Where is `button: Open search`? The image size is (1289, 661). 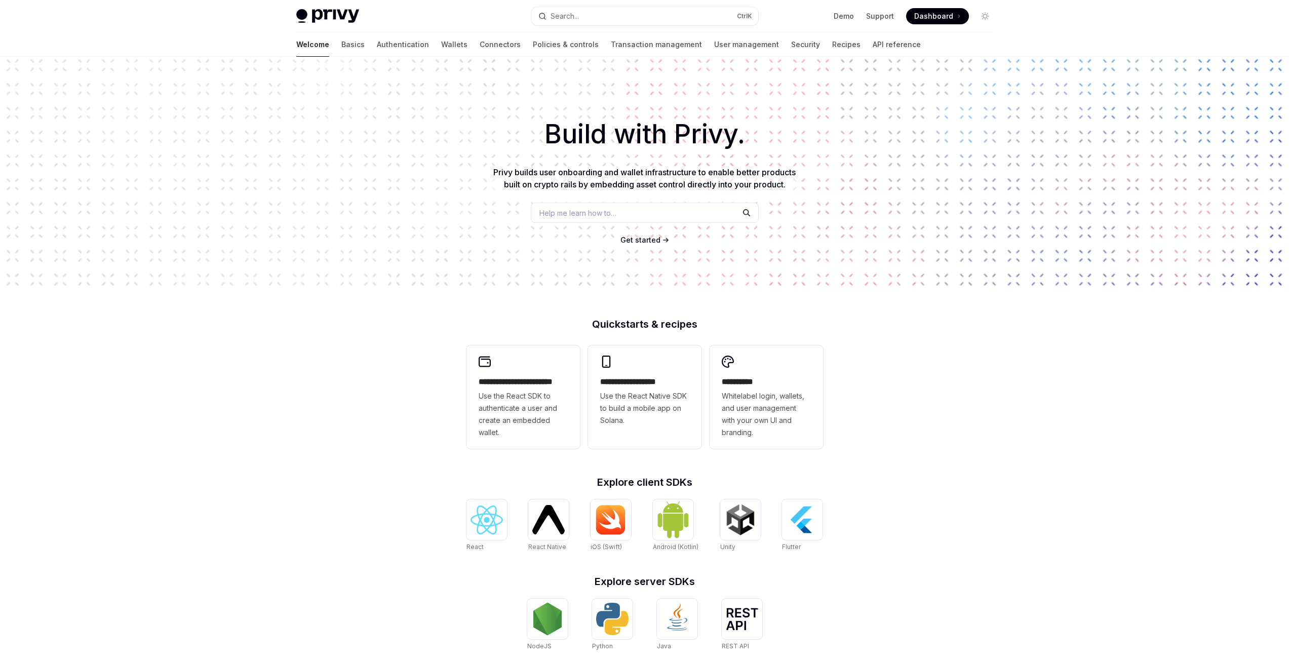 button: Open search is located at coordinates (645, 16).